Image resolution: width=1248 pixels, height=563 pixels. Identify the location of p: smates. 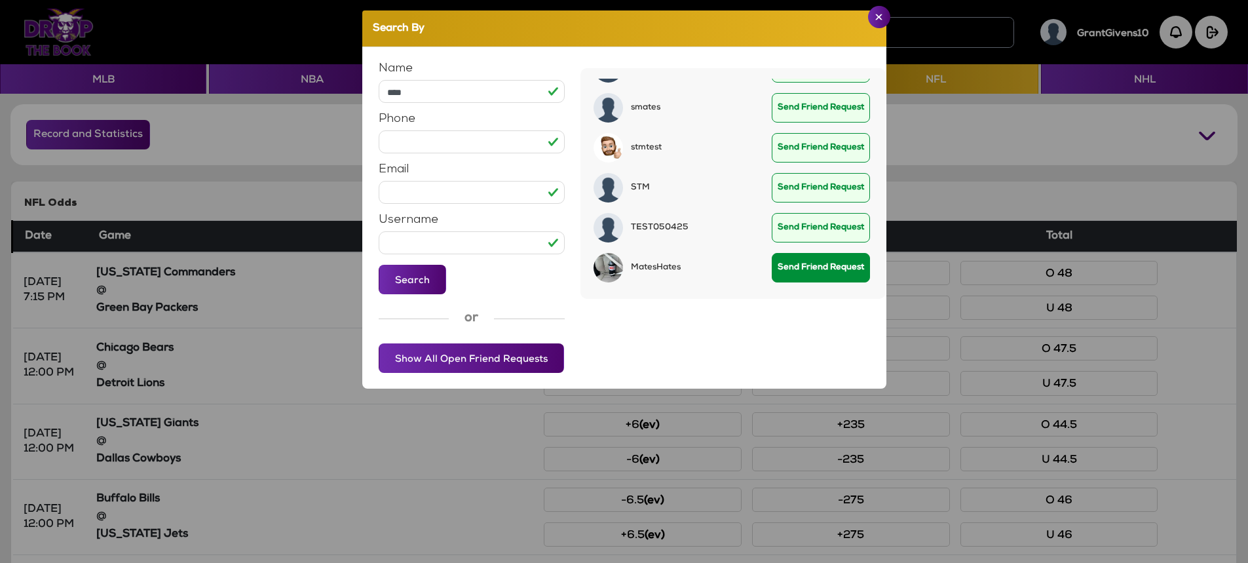
(645, 108).